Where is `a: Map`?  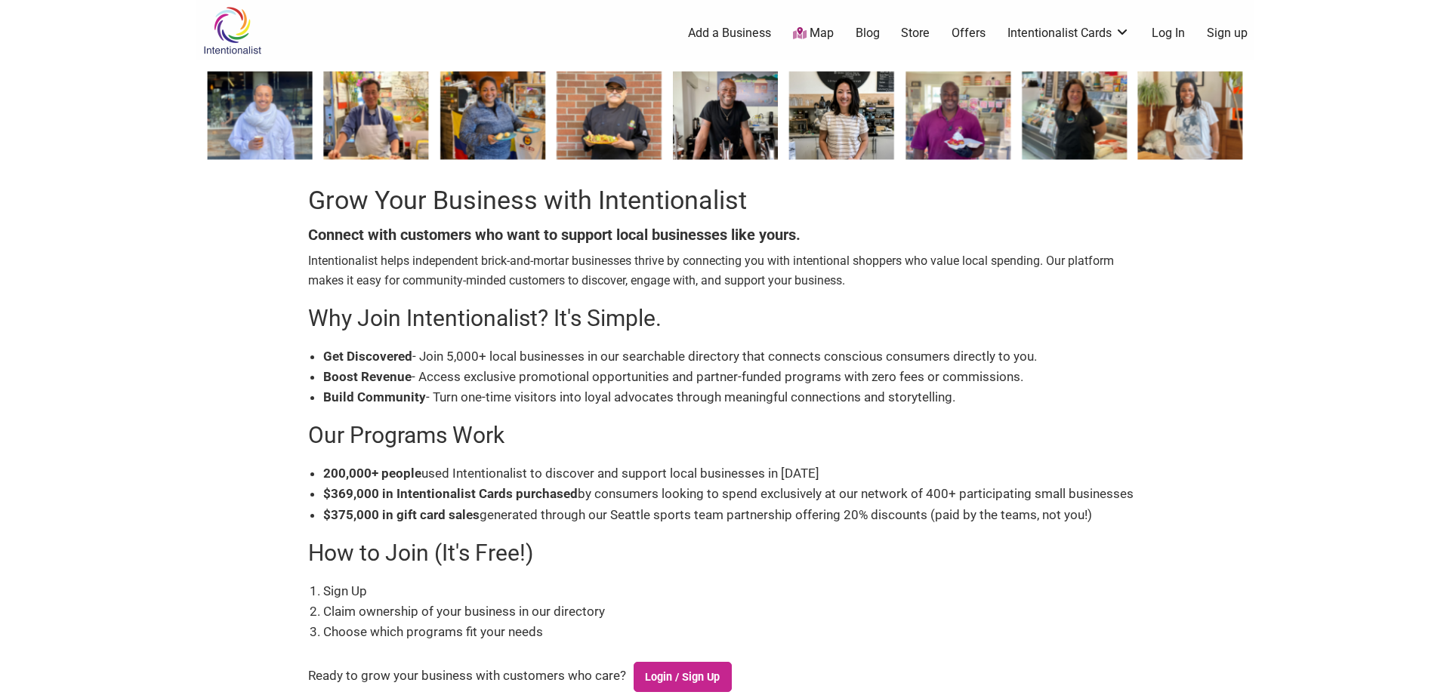 a: Map is located at coordinates (813, 33).